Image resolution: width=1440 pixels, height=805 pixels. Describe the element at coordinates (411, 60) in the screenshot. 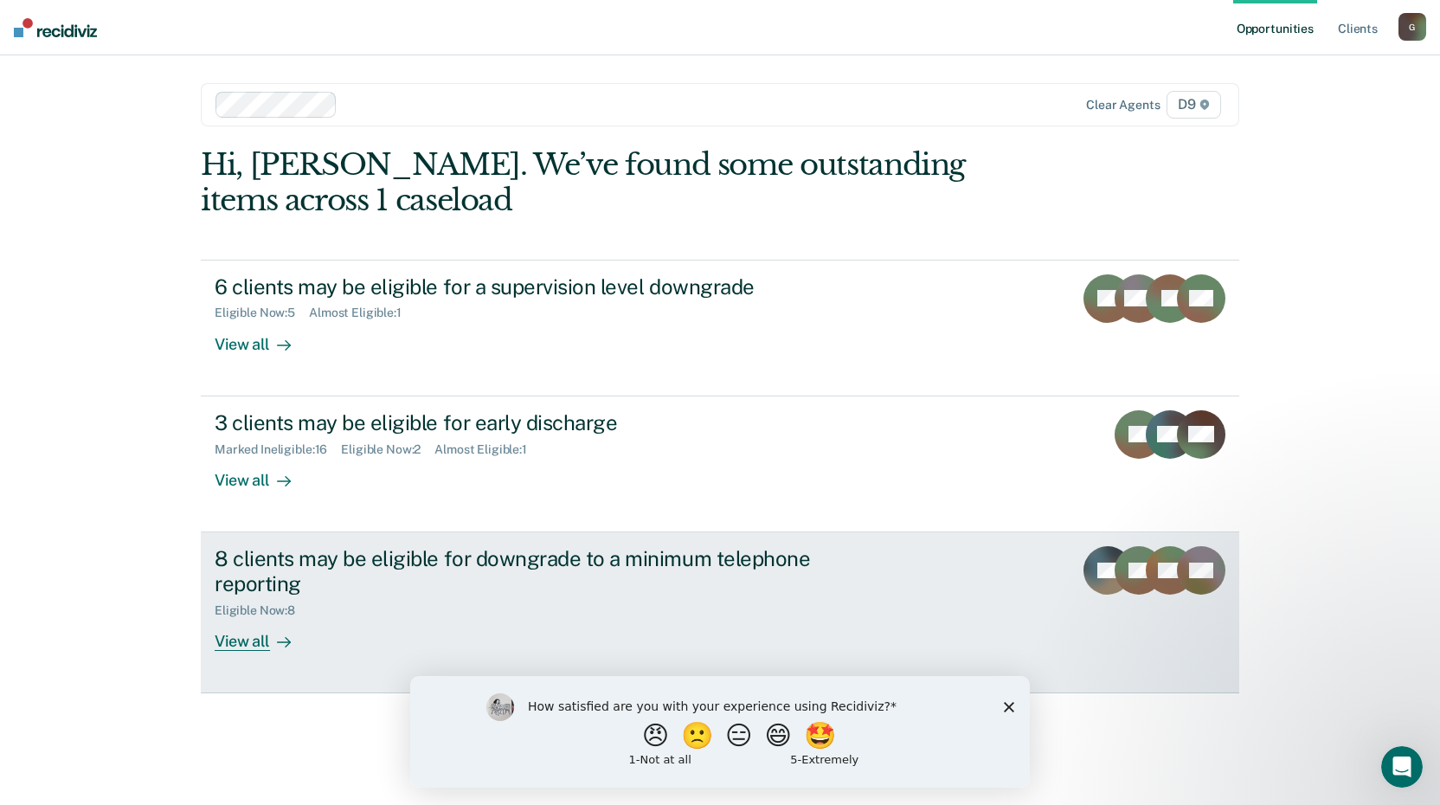

I see `button: 5` at that location.